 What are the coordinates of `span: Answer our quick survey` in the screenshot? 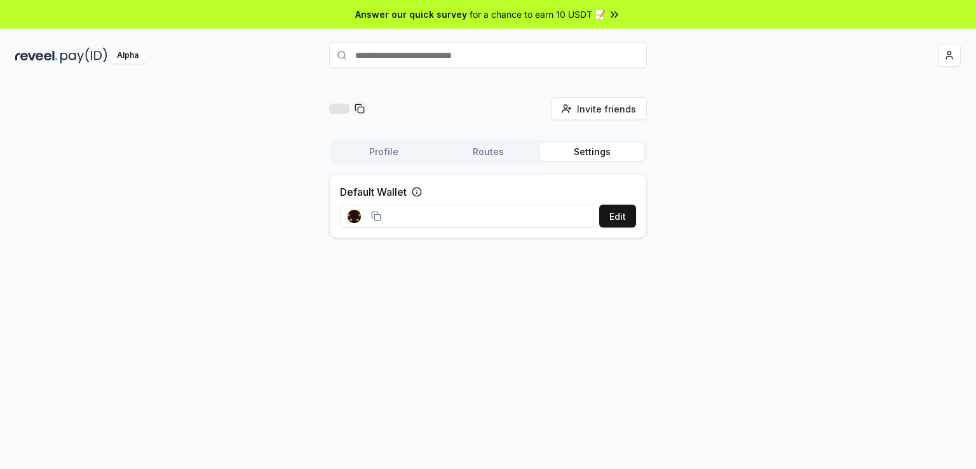 It's located at (411, 14).